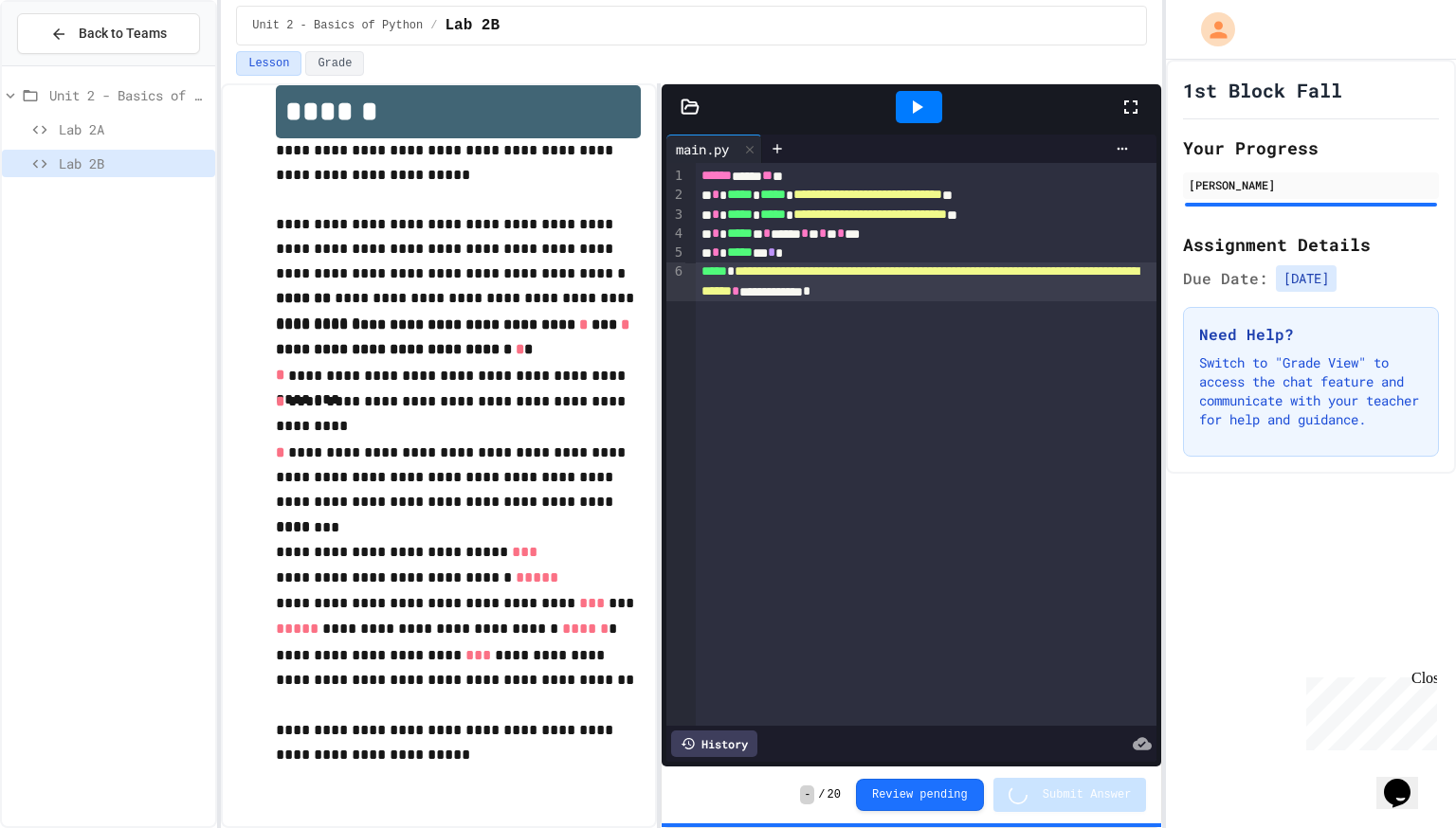 This screenshot has height=828, width=1456. Describe the element at coordinates (1226, 279) in the screenshot. I see `span: Due Date:` at that location.